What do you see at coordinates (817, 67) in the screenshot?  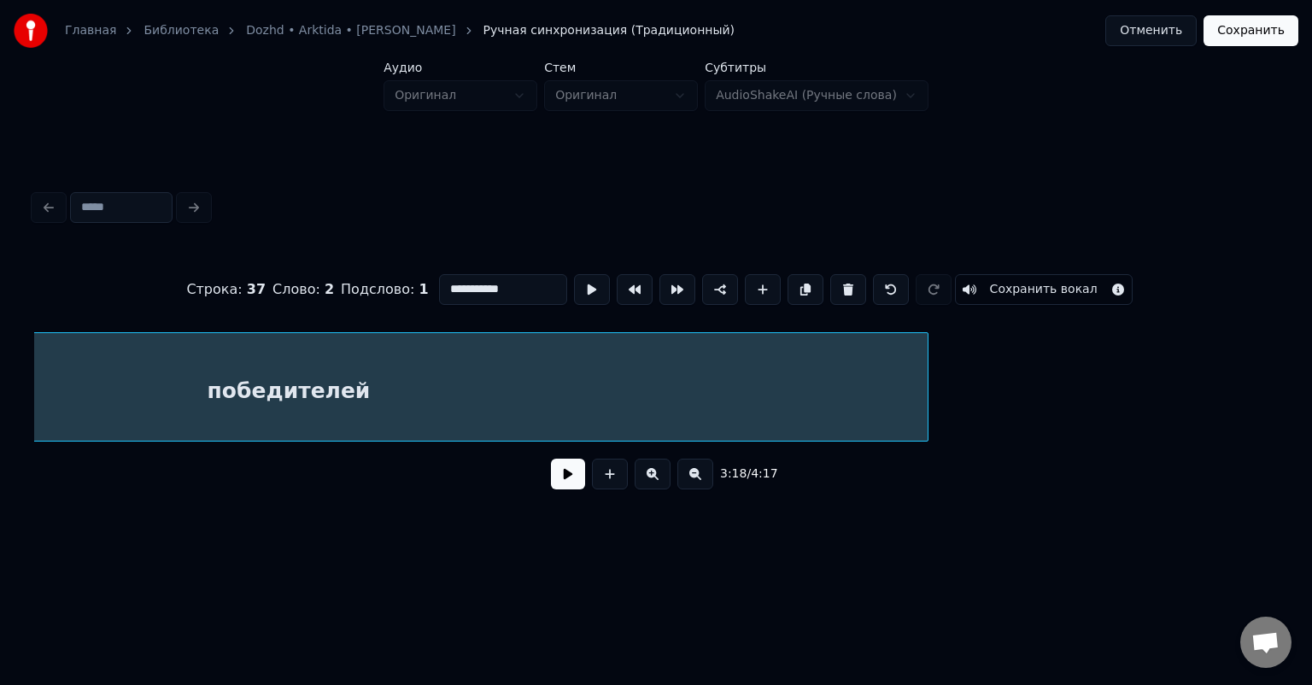 I see `label: Субтитры` at bounding box center [817, 67].